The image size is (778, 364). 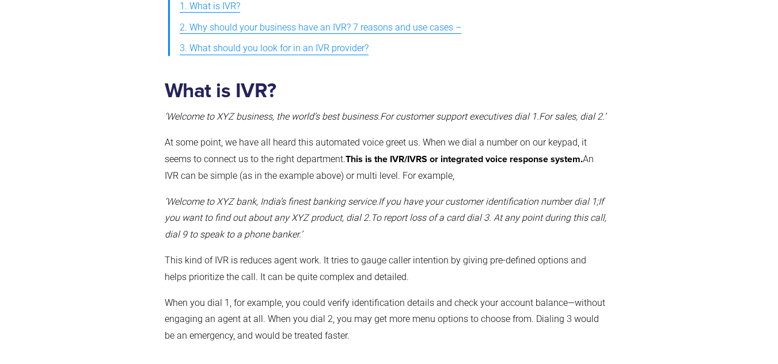 What do you see at coordinates (387, 159) in the screenshot?
I see `p: At some point, we have all heard this automated voice greet us. When we dial a number on our keyp...` at bounding box center [387, 159].